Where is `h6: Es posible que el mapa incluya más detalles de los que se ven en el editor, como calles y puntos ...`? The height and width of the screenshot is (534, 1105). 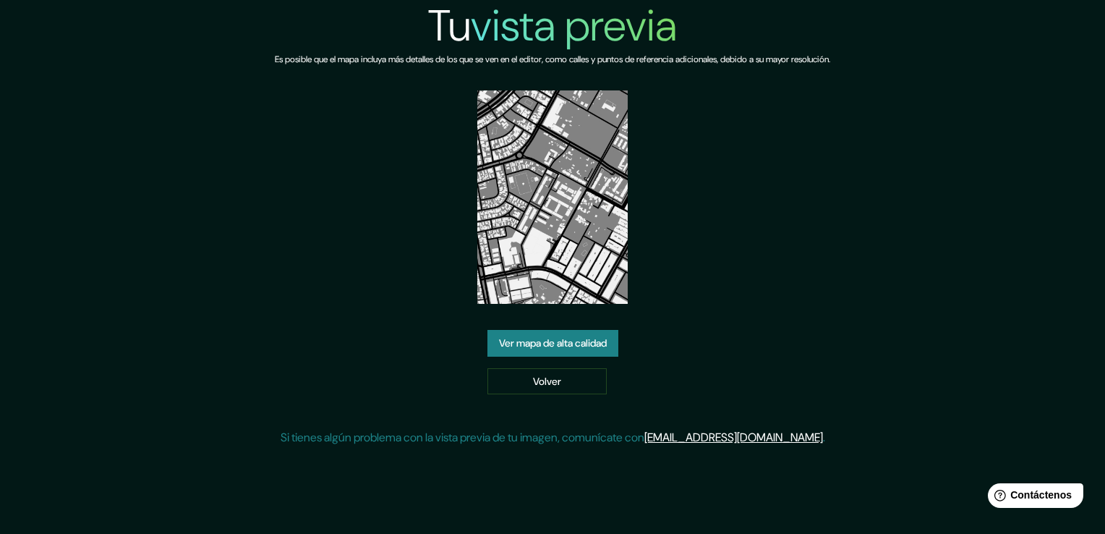
h6: Es posible que el mapa incluya más detalles de los que se ven en el editor, como calles y puntos ... is located at coordinates (552, 59).